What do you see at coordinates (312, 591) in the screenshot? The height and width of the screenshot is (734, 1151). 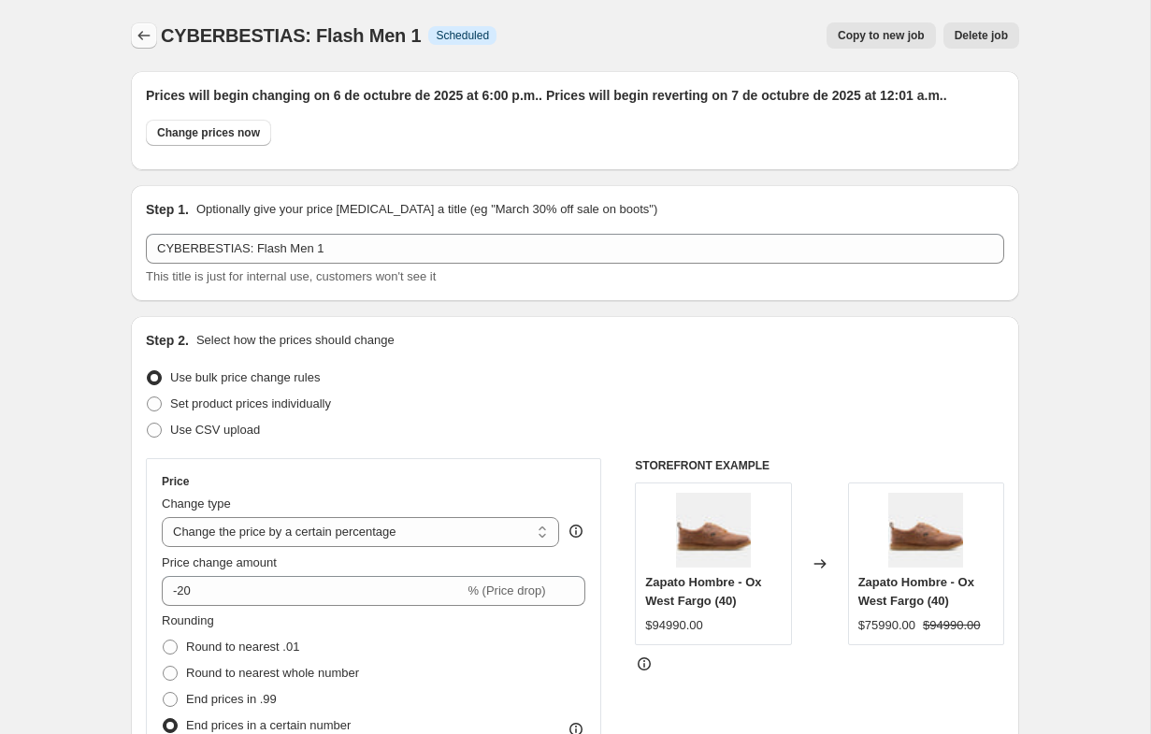 I see `input: -15` at bounding box center [312, 591].